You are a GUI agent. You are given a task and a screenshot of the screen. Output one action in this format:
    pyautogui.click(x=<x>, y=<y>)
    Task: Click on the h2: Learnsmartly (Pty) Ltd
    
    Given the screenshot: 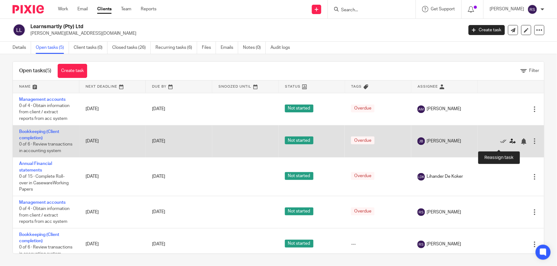 What is the action you would take?
    pyautogui.click(x=202, y=27)
    